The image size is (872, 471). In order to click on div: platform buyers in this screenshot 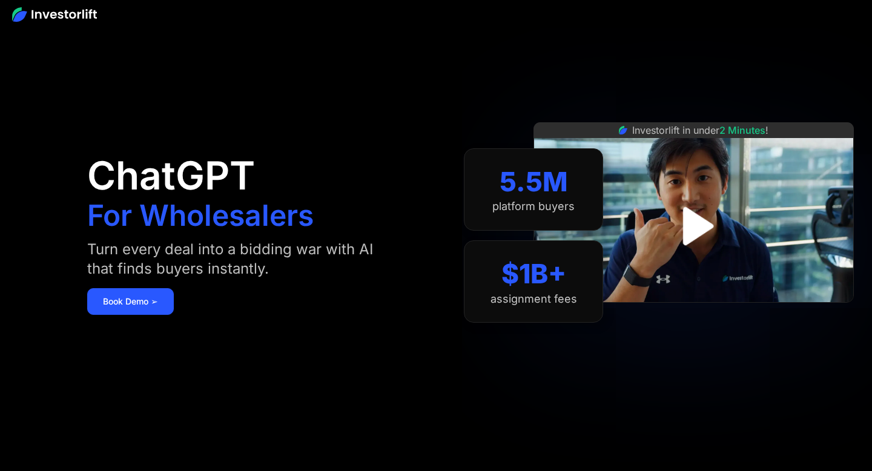, I will do `click(533, 206)`.